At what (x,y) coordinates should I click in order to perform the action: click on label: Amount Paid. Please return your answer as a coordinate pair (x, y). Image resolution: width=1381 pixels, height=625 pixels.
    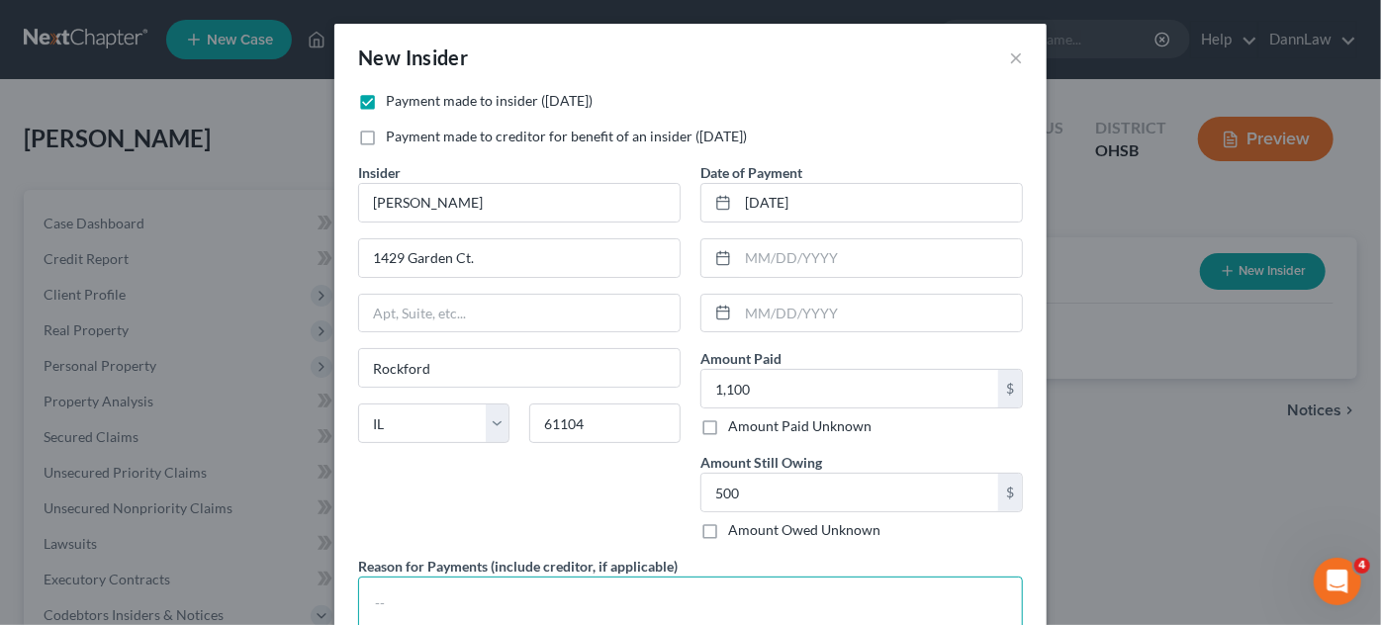
    Looking at the image, I should click on (741, 358).